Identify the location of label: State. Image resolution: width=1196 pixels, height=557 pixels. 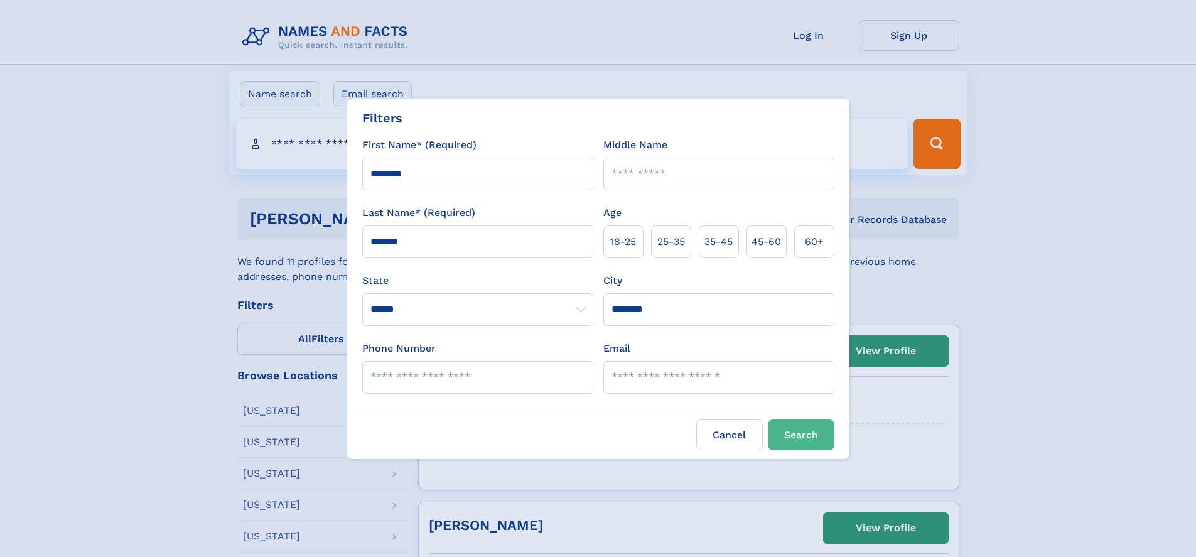
(478, 281).